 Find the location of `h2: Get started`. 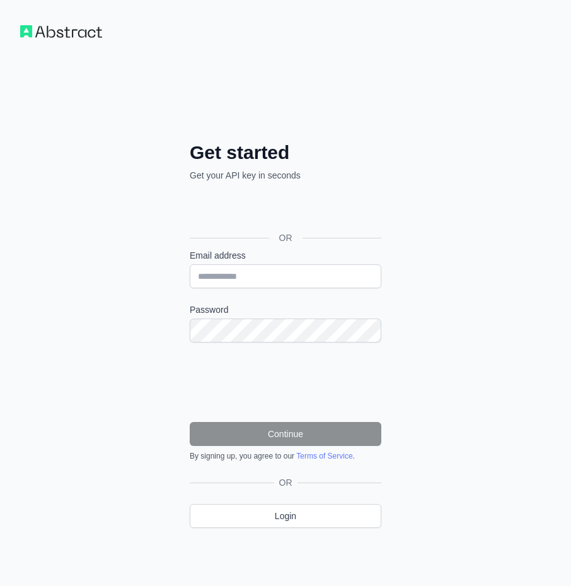

h2: Get started is located at coordinates (286, 153).